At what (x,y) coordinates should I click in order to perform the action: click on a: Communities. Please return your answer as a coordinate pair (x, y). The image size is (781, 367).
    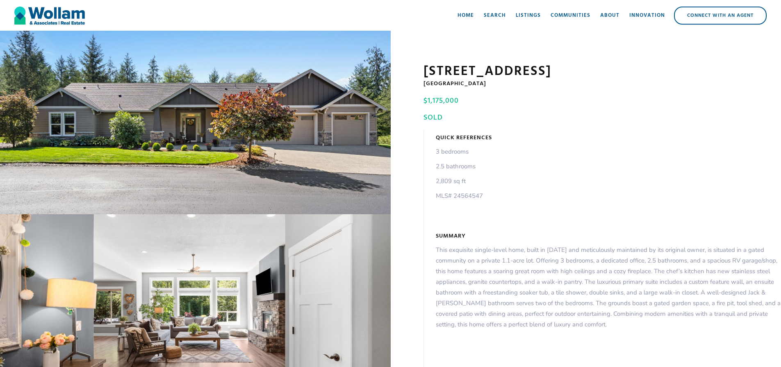
    Looking at the image, I should click on (570, 16).